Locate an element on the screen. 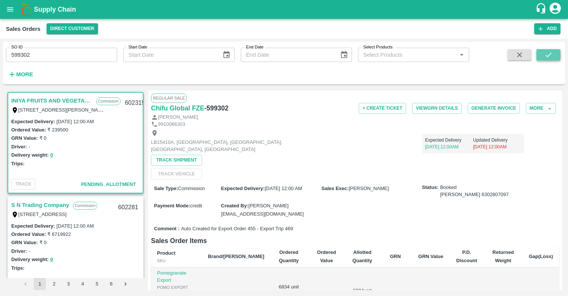  span: Auto Created for Export Order 455 - Export Trip 469 is located at coordinates (237, 229).